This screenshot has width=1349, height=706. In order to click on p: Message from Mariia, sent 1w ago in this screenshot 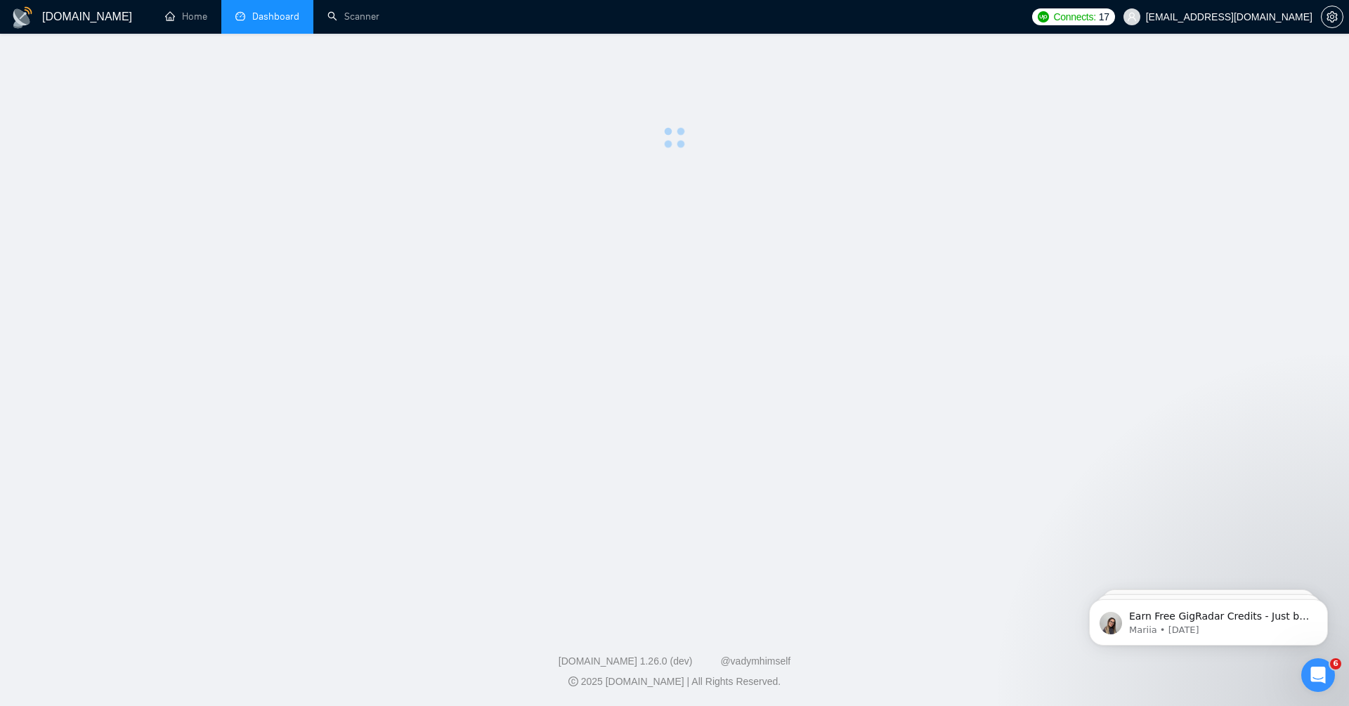, I will do `click(152, 60)`.